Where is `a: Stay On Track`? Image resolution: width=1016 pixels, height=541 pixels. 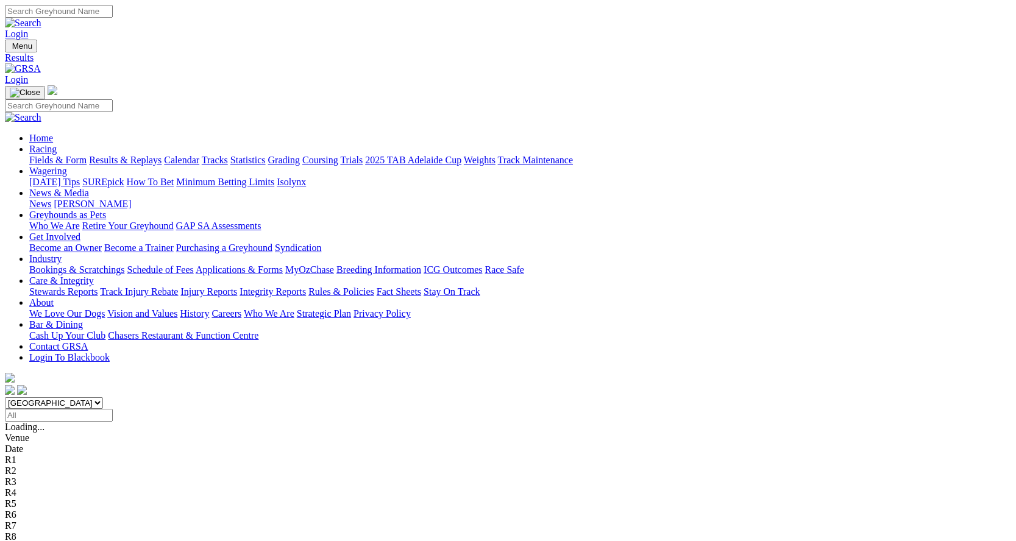 a: Stay On Track is located at coordinates (452, 291).